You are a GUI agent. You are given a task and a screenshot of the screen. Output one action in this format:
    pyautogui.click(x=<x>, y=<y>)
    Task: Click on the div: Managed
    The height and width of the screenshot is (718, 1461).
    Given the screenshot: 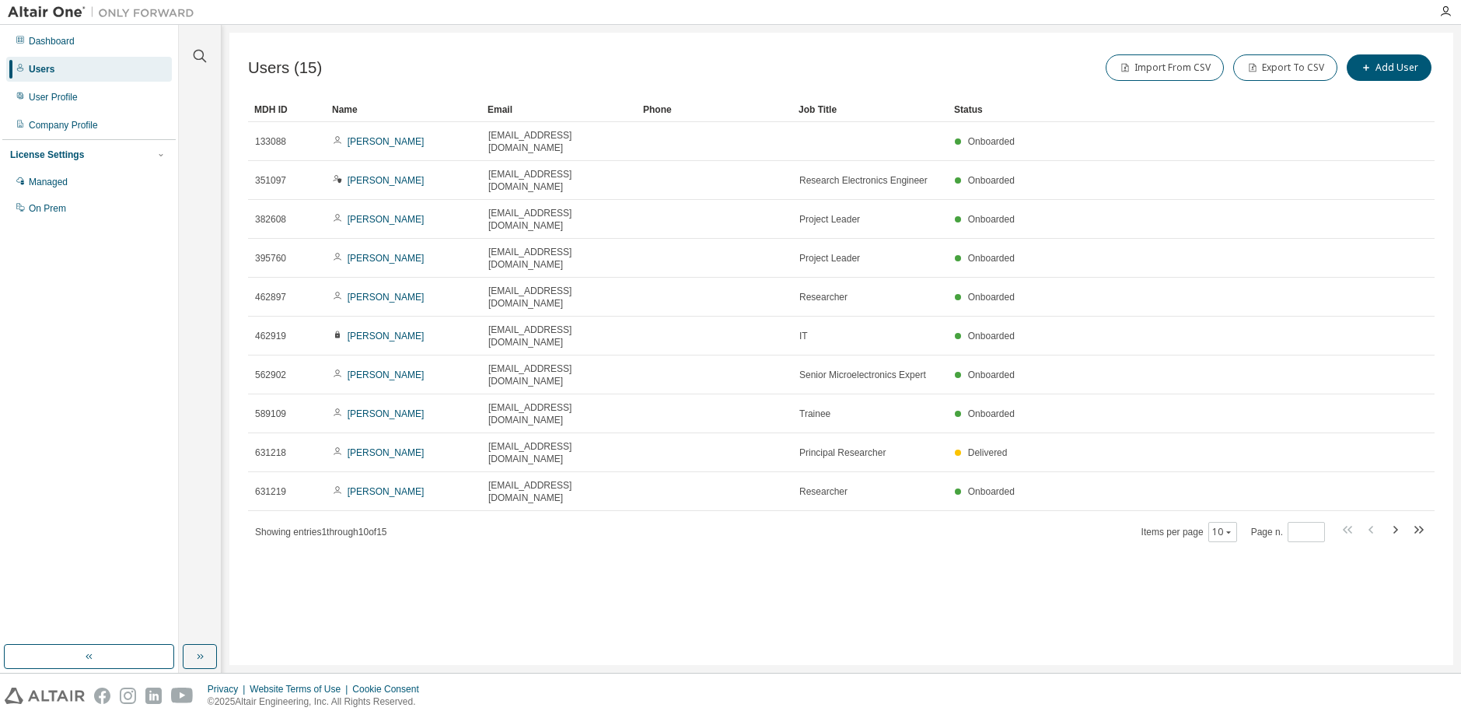 What is the action you would take?
    pyautogui.click(x=48, y=182)
    